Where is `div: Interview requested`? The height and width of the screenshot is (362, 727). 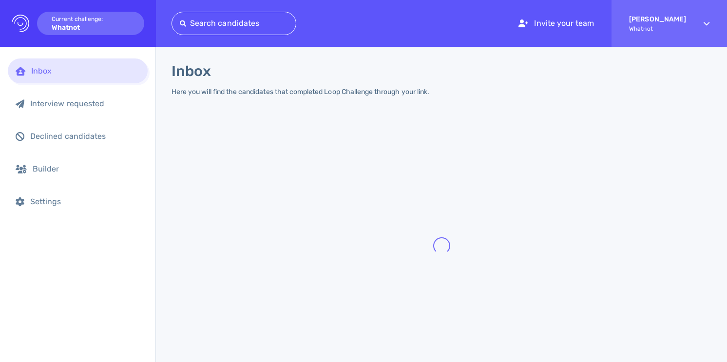 div: Interview requested is located at coordinates (85, 103).